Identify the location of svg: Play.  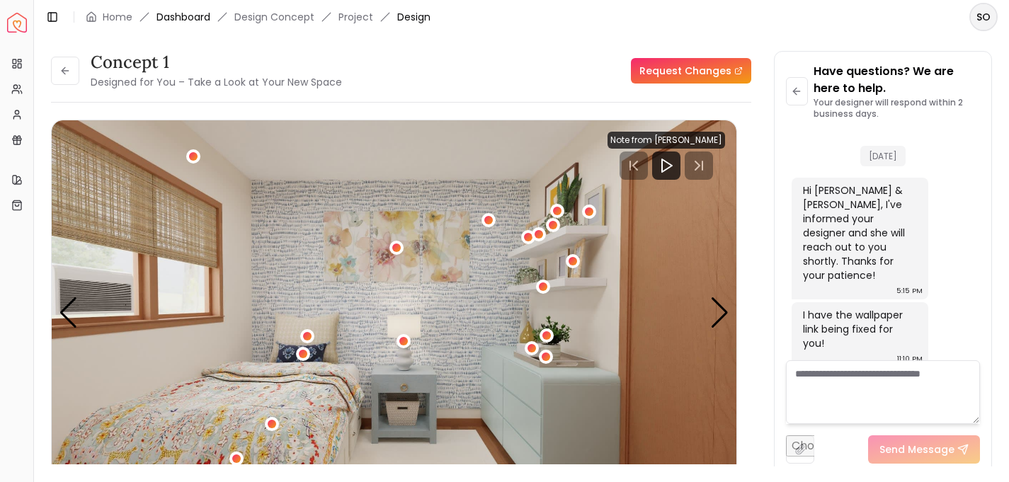
(666, 166).